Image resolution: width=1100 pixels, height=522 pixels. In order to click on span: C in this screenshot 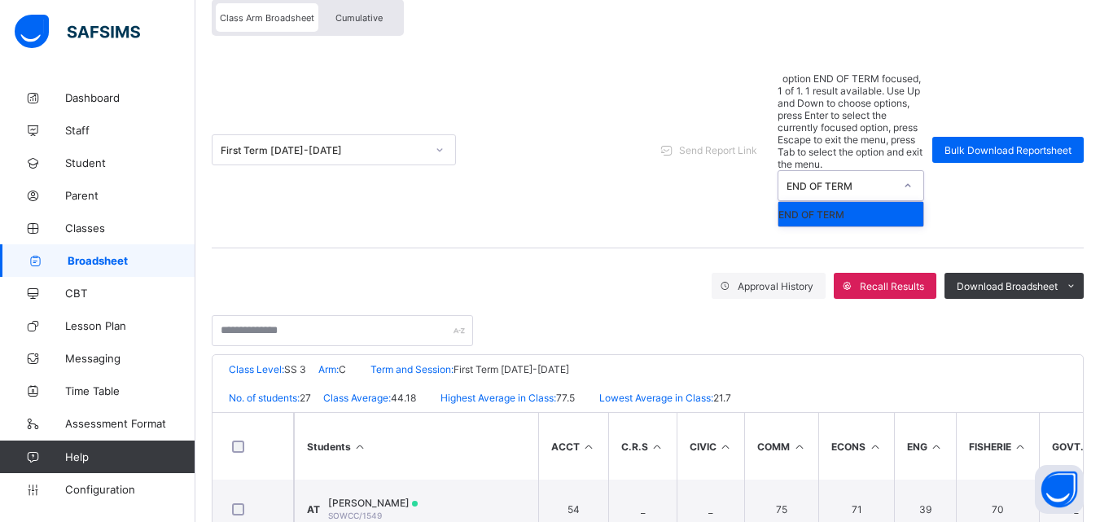, I will do `click(342, 369)`.